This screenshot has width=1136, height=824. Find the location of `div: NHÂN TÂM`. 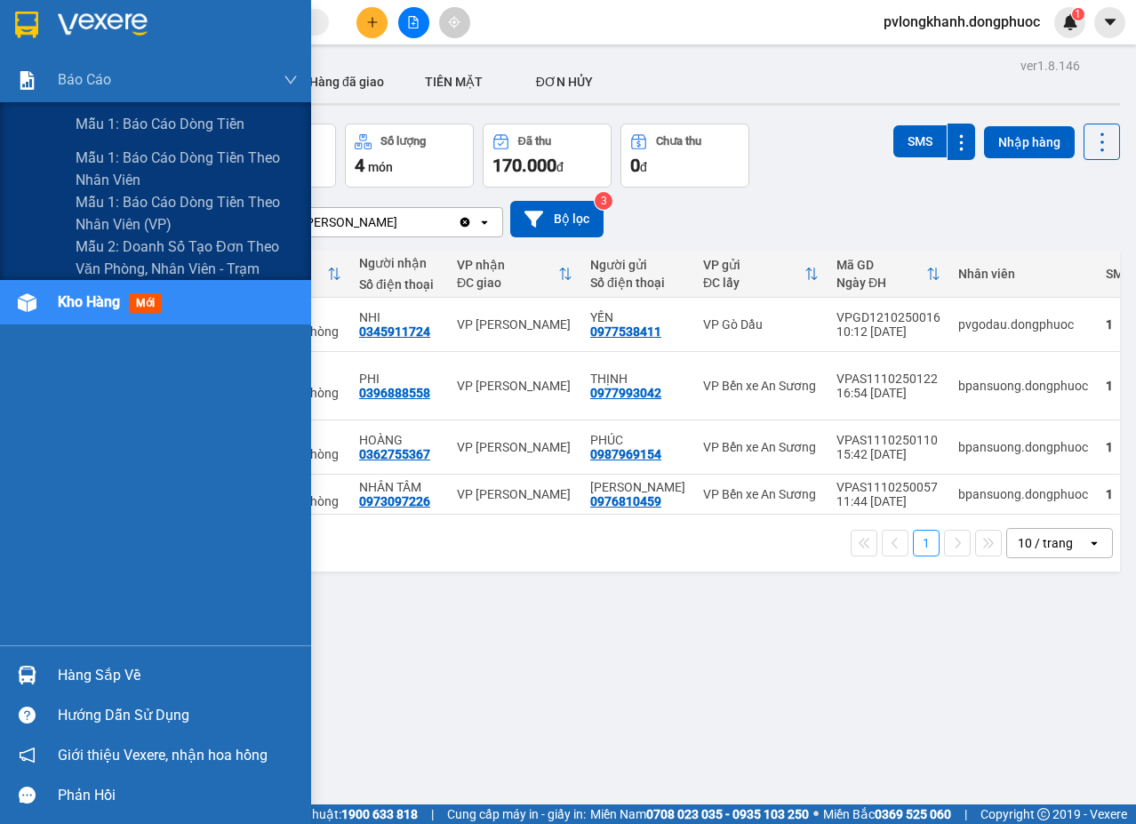

div: NHÂN TÂM is located at coordinates (399, 487).